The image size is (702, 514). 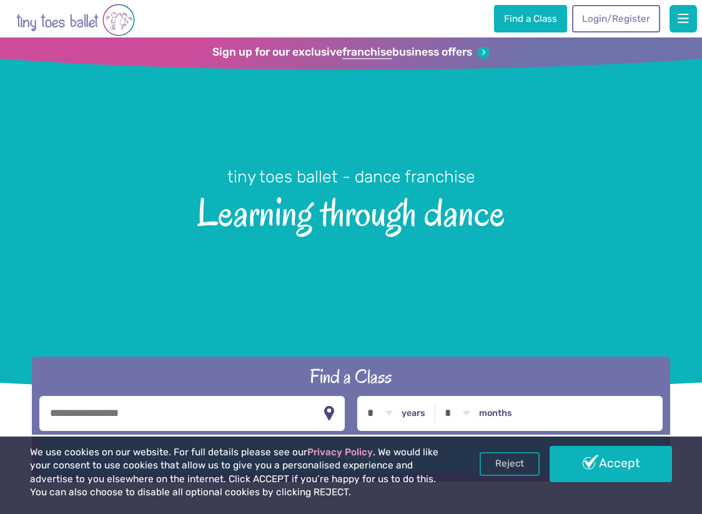 I want to click on a: Login/Register, so click(x=615, y=19).